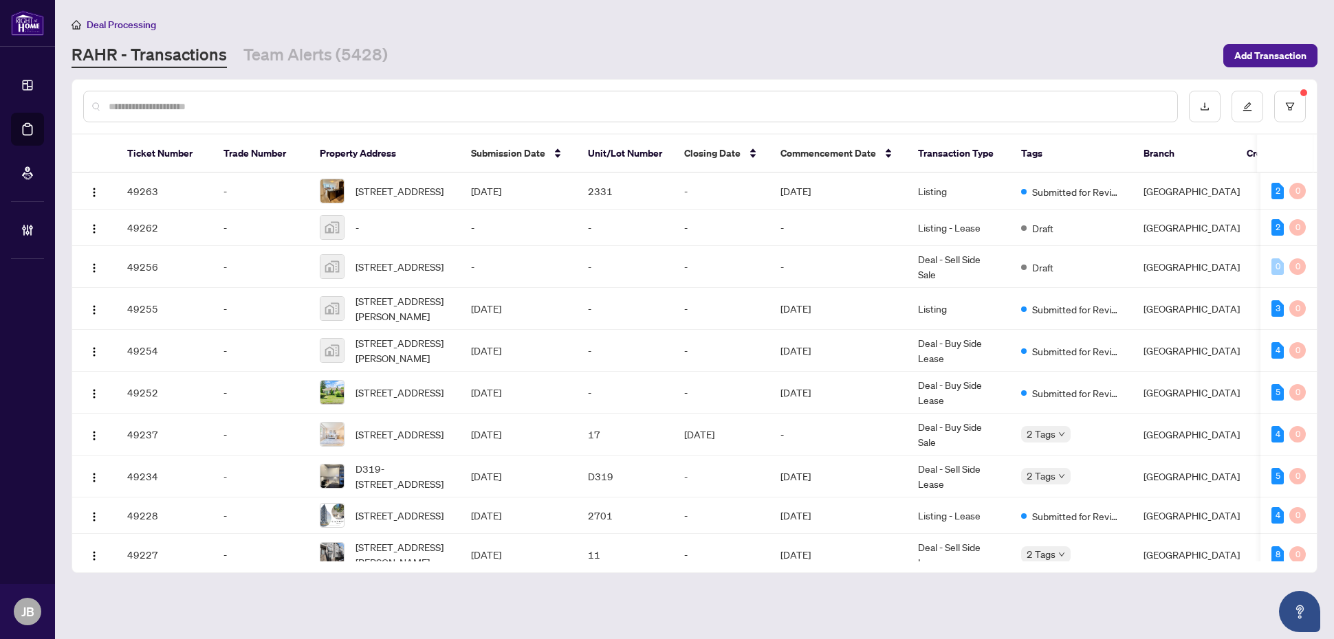 This screenshot has width=1334, height=639. I want to click on td: Deal - Sell Side Sale, so click(958, 267).